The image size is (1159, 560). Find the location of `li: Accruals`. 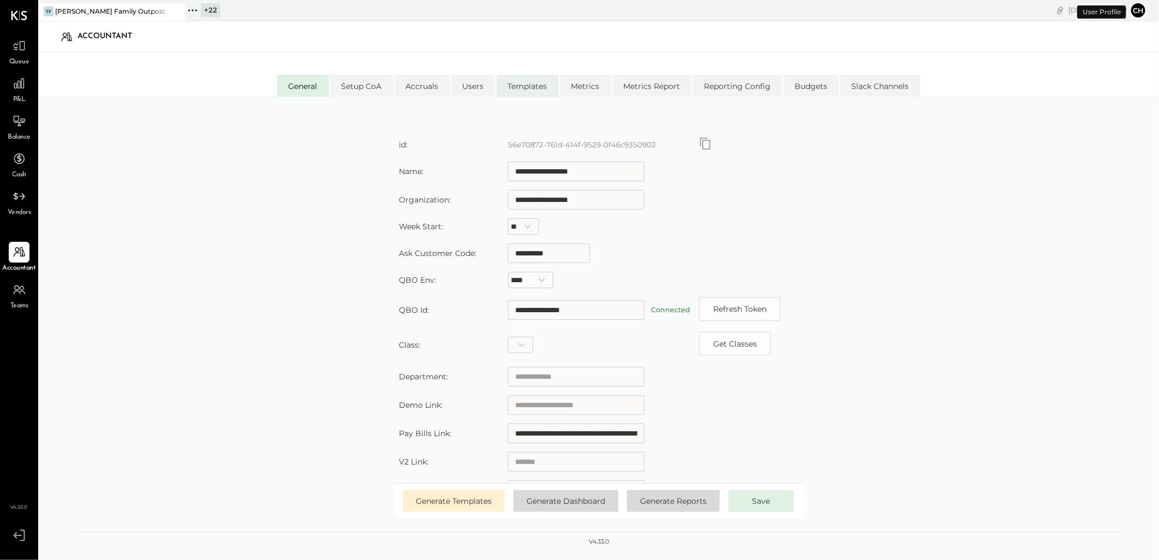

li: Accruals is located at coordinates (422, 86).